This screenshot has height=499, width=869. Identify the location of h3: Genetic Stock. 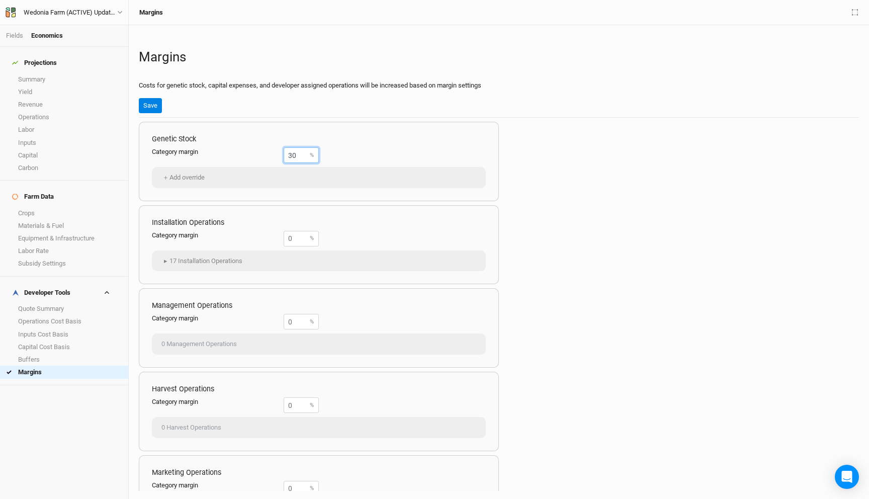
(316, 139).